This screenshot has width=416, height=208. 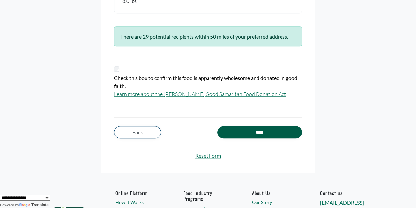 What do you see at coordinates (34, 205) in the screenshot?
I see `a: Translate` at bounding box center [34, 205].